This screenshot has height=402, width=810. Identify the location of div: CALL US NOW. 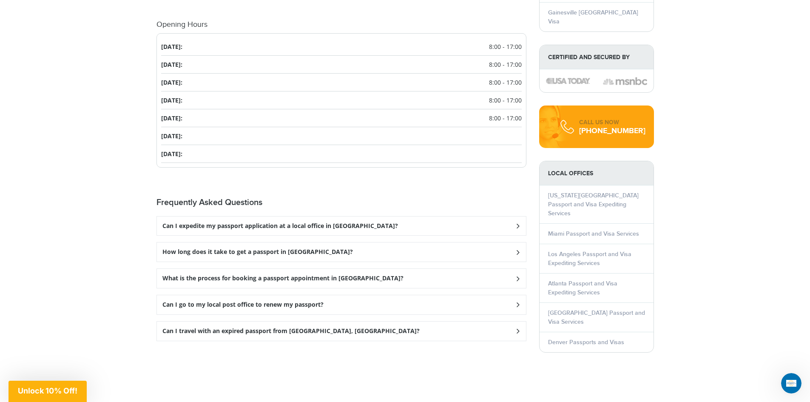
(612, 122).